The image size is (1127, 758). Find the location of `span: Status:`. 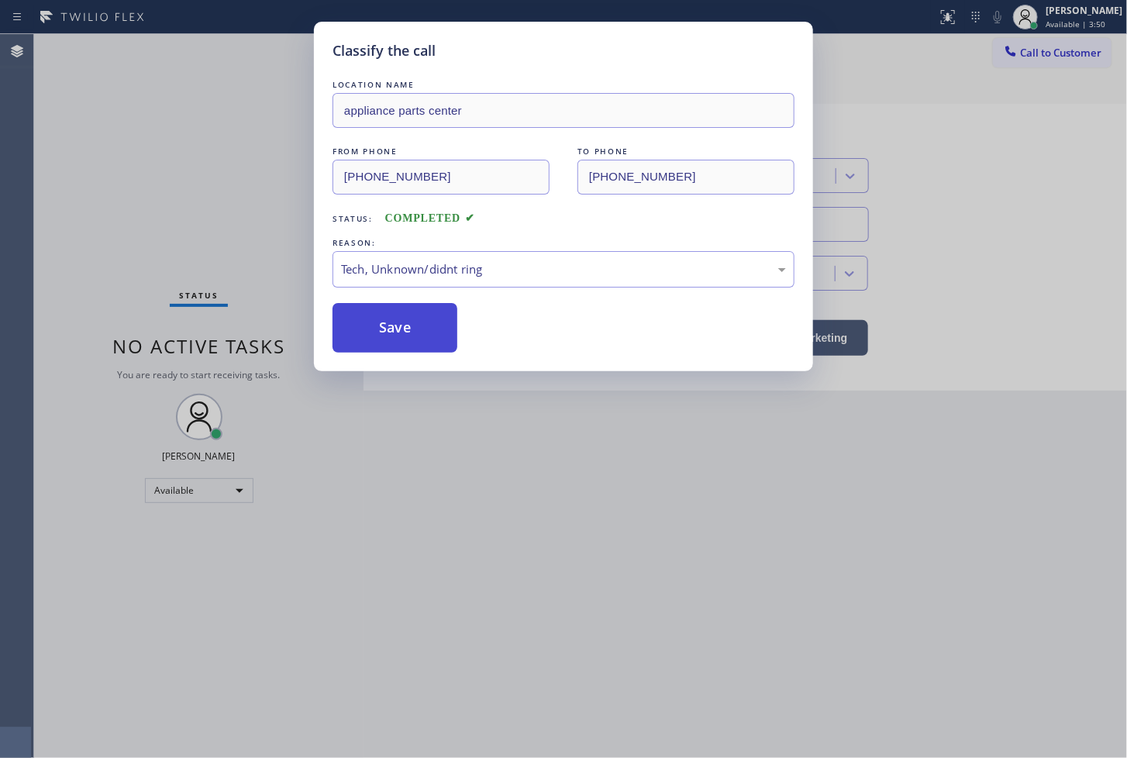

span: Status: is located at coordinates (353, 219).